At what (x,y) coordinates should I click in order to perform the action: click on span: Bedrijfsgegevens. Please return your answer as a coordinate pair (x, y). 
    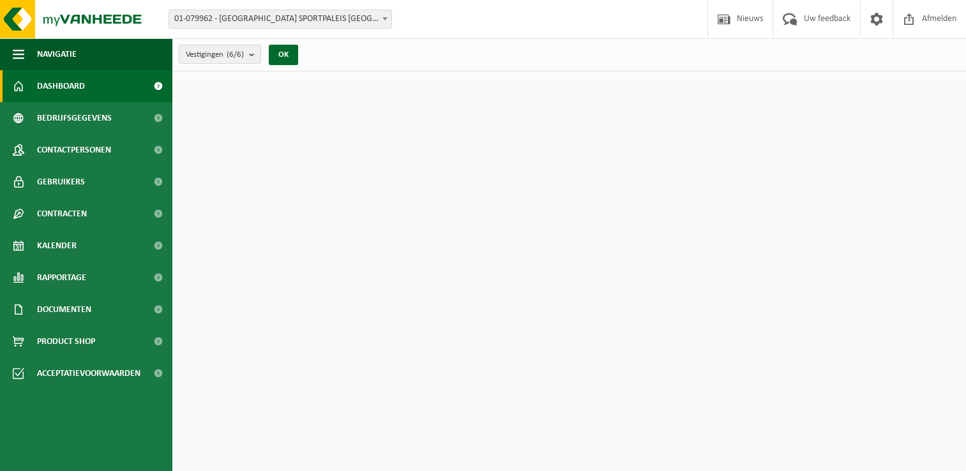
    Looking at the image, I should click on (74, 118).